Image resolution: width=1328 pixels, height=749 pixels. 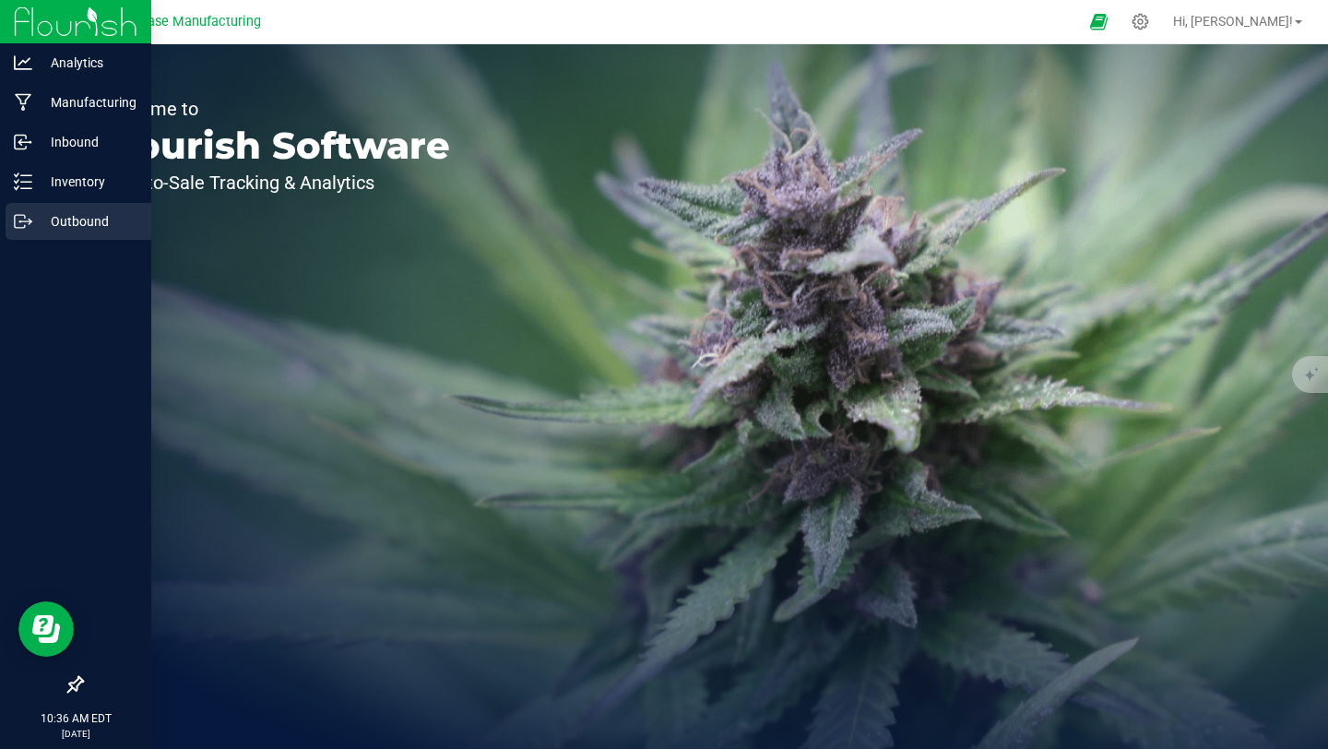 I want to click on div: Manage settings, so click(x=1140, y=21).